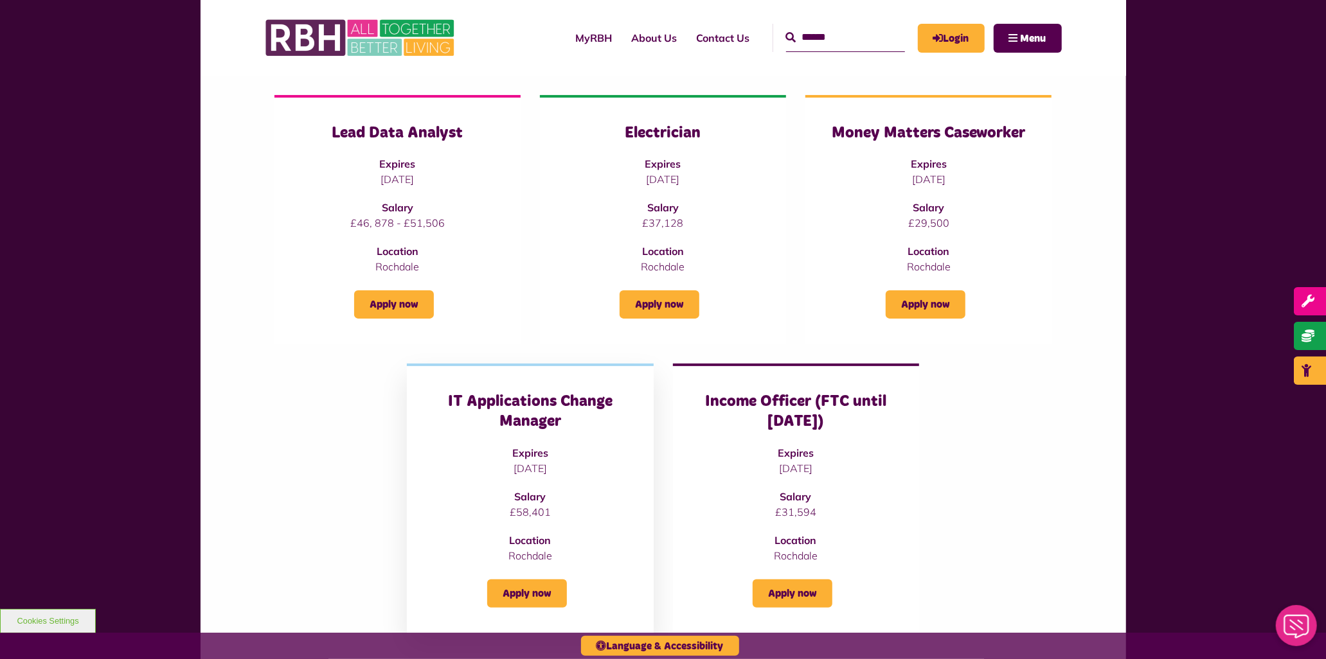 This screenshot has height=659, width=1326. Describe the element at coordinates (660, 646) in the screenshot. I see `button: Language & Accessibility` at that location.